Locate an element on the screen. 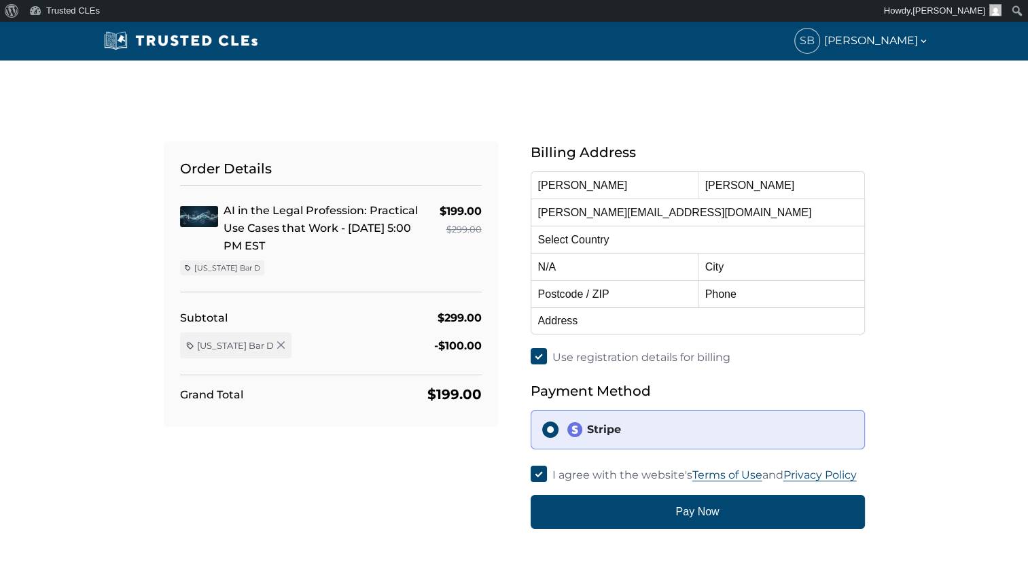 The height and width of the screenshot is (567, 1028). a: Privacy Policy is located at coordinates (820, 474).